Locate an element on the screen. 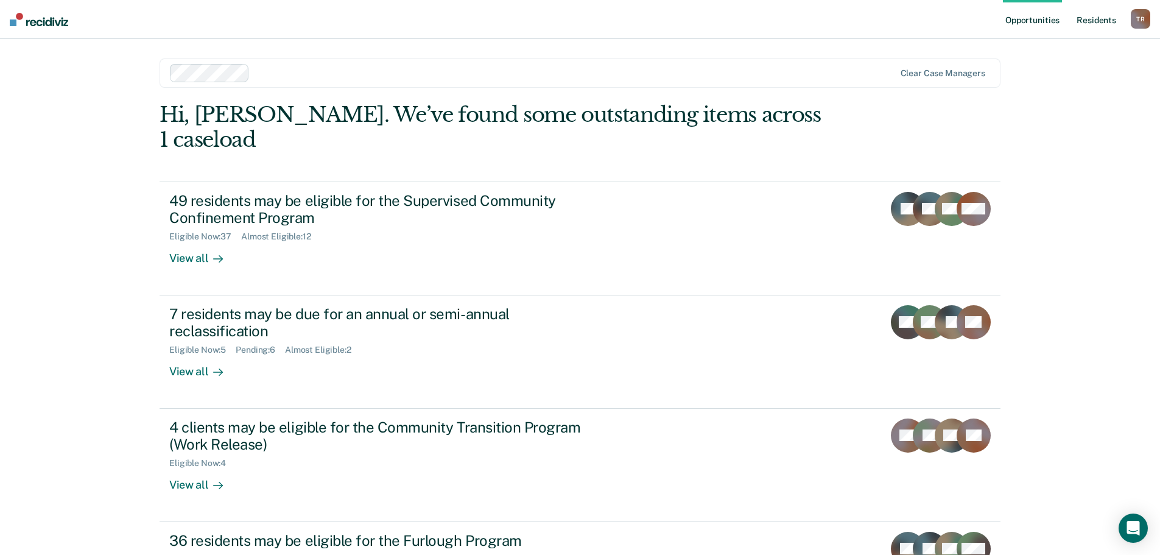 The image size is (1160, 555). div: Open Intercom Messenger is located at coordinates (1133, 528).